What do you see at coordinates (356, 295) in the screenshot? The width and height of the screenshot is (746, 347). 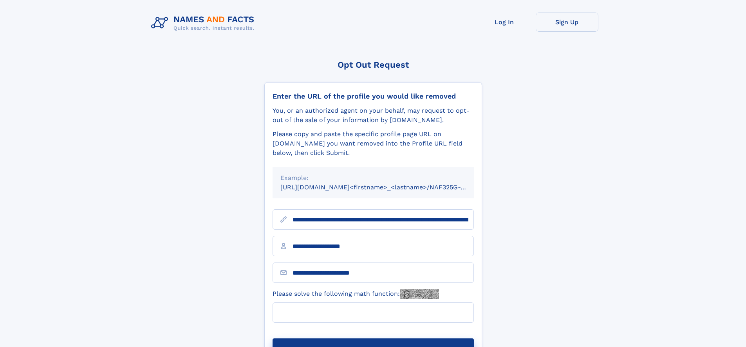 I see `label: Please solve the following math function:` at bounding box center [356, 295].